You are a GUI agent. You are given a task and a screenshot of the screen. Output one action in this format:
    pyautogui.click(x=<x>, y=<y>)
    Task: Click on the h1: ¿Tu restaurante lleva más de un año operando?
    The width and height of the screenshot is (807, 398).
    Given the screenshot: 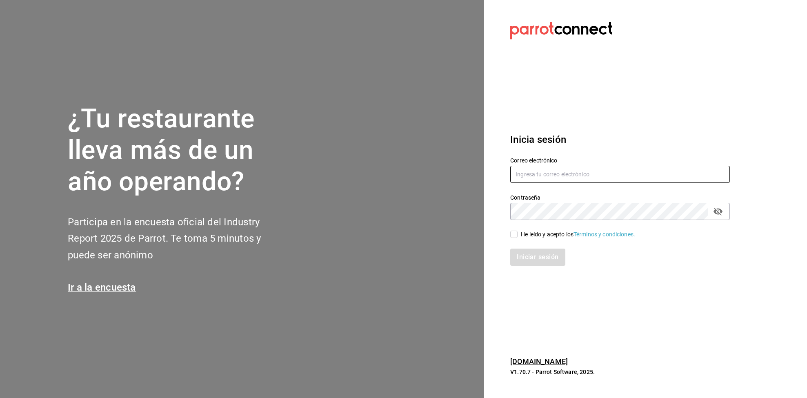 What is the action you would take?
    pyautogui.click(x=178, y=150)
    